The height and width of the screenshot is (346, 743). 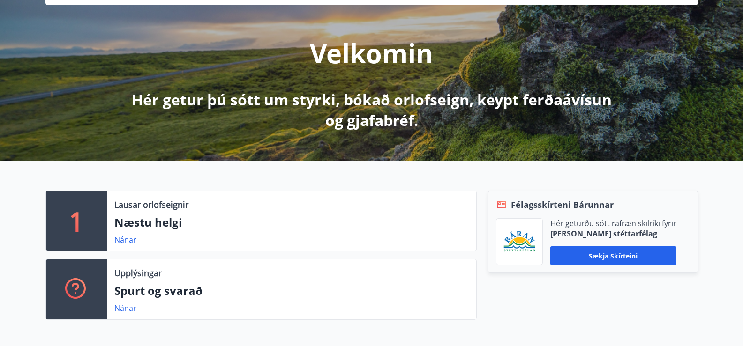 What do you see at coordinates (613, 224) in the screenshot?
I see `p: Hér geturðu sótt rafræn skilríki fyrir` at bounding box center [613, 224].